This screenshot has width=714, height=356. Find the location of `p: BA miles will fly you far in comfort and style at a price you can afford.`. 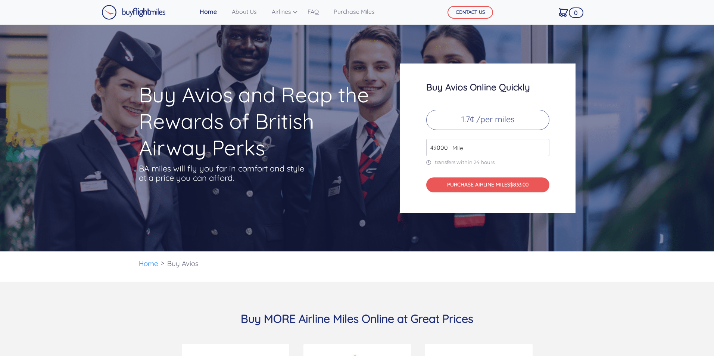

p: BA miles will fly you far in comfort and style at a price you can afford. is located at coordinates (223, 173).